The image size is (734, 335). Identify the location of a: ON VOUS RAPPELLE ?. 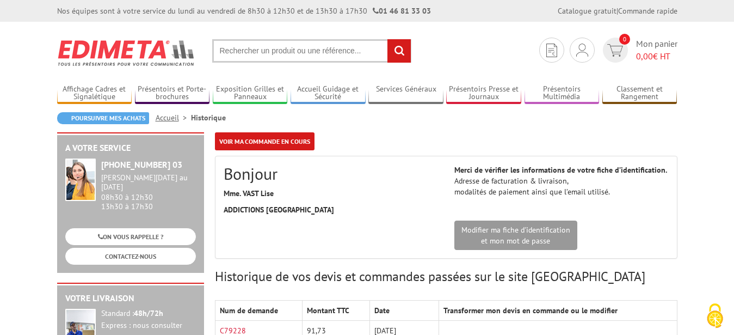
(131, 236).